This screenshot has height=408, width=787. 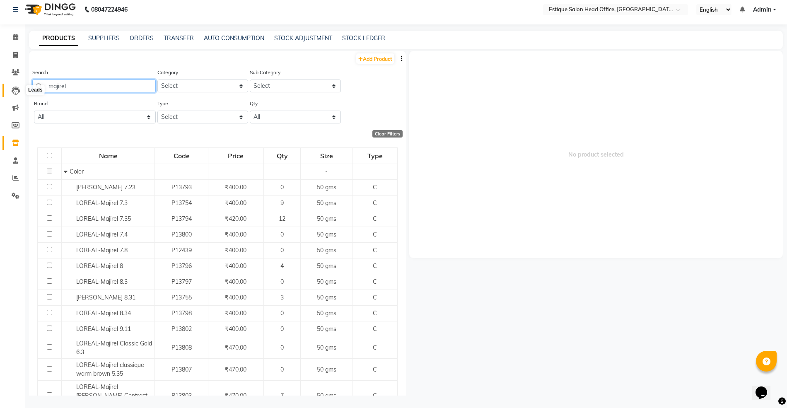 I want to click on span: LOREAL-Majirel 9.11, so click(x=103, y=329).